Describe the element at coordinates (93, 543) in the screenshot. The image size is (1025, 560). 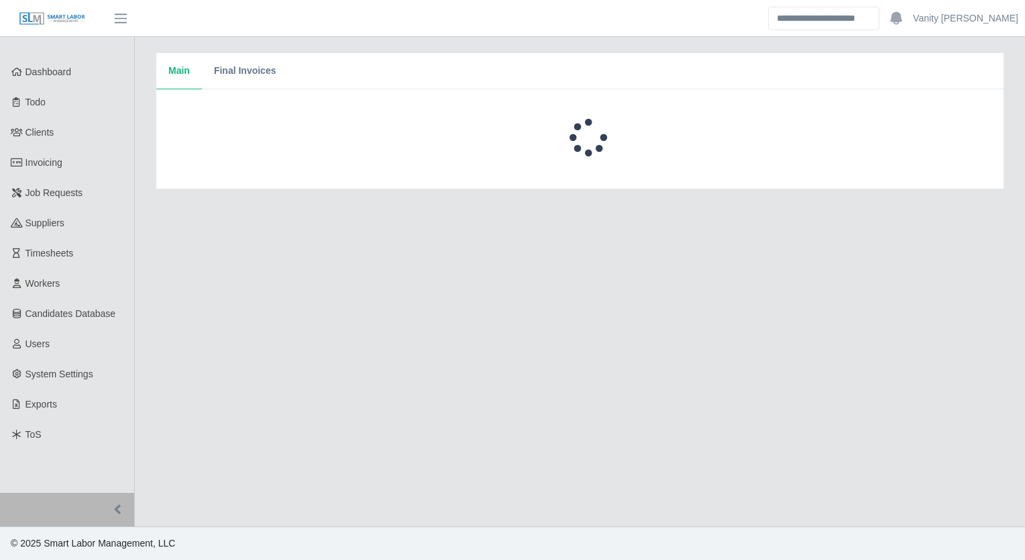
I see `span: © 2025 Smart Labor Management, LLC` at that location.